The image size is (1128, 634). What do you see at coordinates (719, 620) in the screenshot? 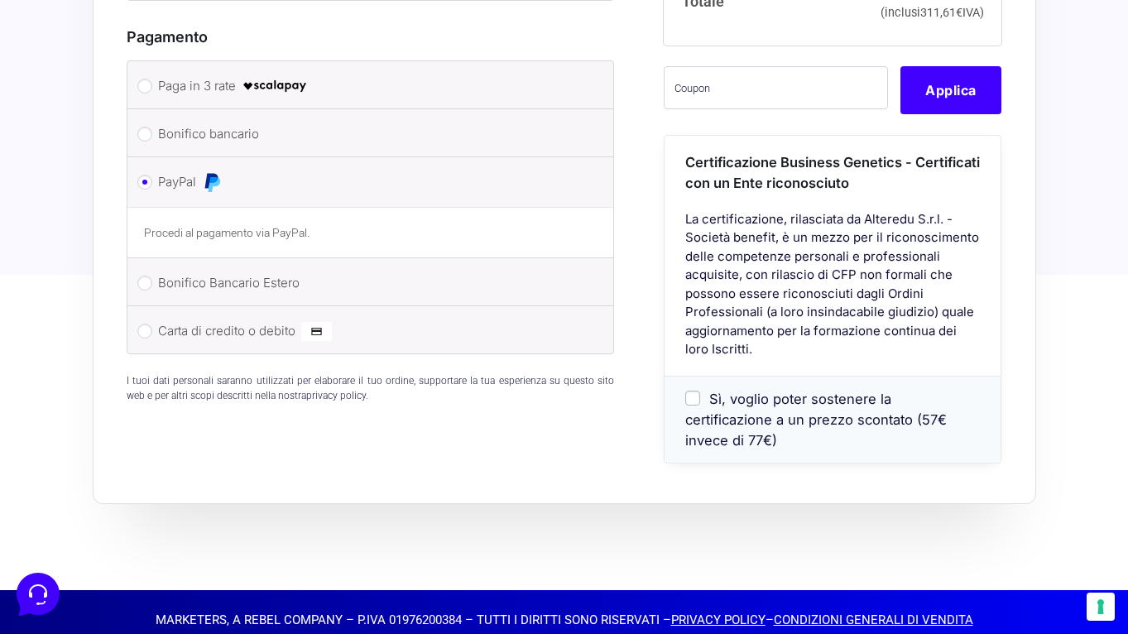
I see `u: PRIVACY POLICY` at bounding box center [719, 620].